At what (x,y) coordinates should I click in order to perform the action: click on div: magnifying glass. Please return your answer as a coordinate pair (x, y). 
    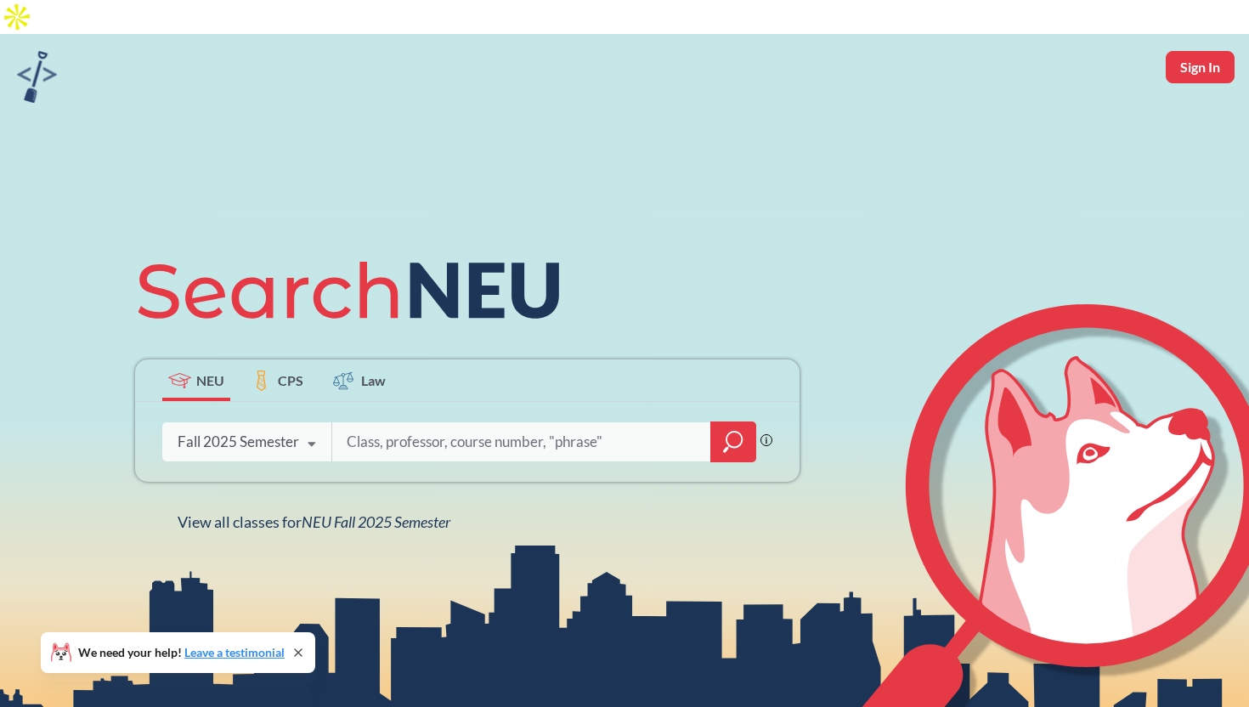
    Looking at the image, I should click on (733, 442).